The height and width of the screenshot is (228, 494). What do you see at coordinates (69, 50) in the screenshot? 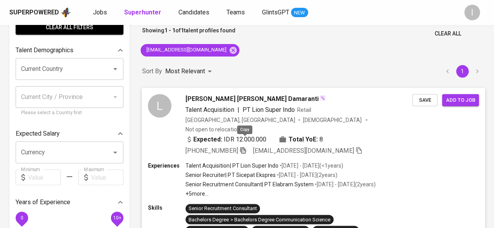
I see `div: Talent Demographics` at bounding box center [69, 50].